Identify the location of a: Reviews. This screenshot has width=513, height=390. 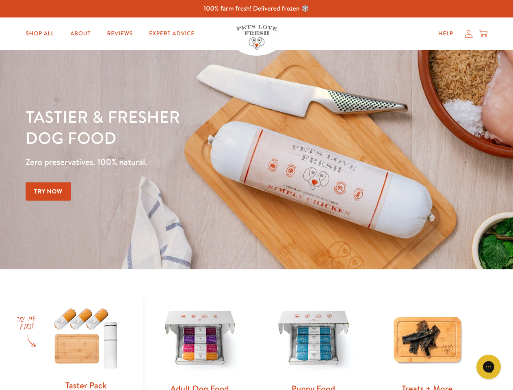
(119, 34).